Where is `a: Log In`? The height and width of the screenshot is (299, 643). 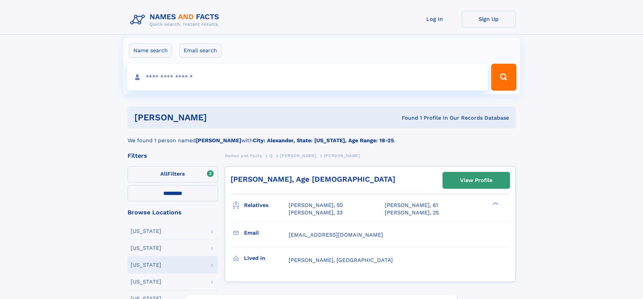 a: Log In is located at coordinates (434, 19).